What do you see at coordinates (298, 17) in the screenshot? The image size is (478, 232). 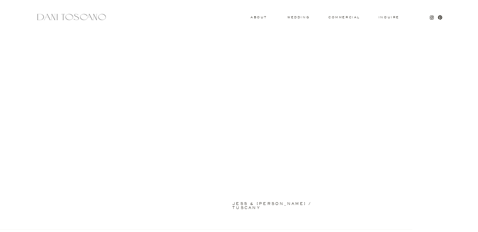 I see `a: wedding` at bounding box center [298, 17].